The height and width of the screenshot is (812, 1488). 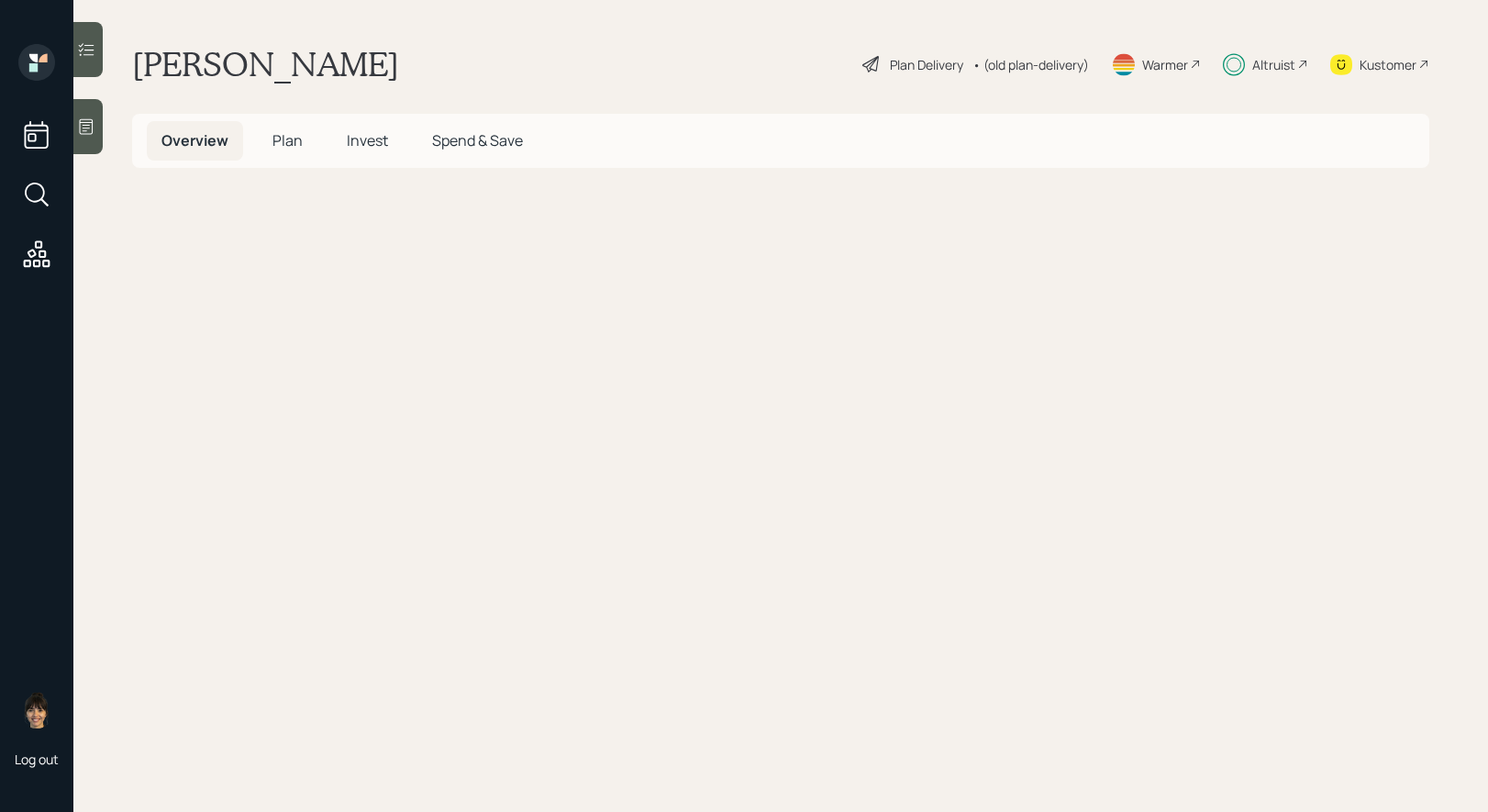 I want to click on div: Plan Delivery, so click(x=927, y=64).